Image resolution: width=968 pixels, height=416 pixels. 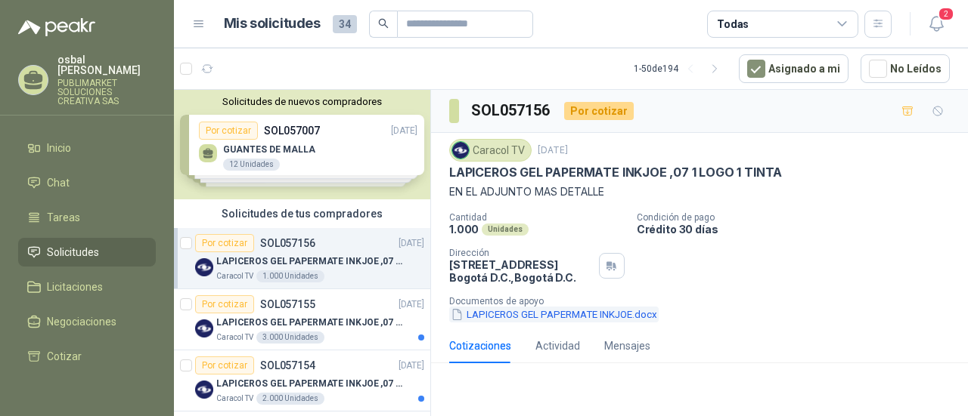 I want to click on div: Cotizaciones, so click(x=480, y=346).